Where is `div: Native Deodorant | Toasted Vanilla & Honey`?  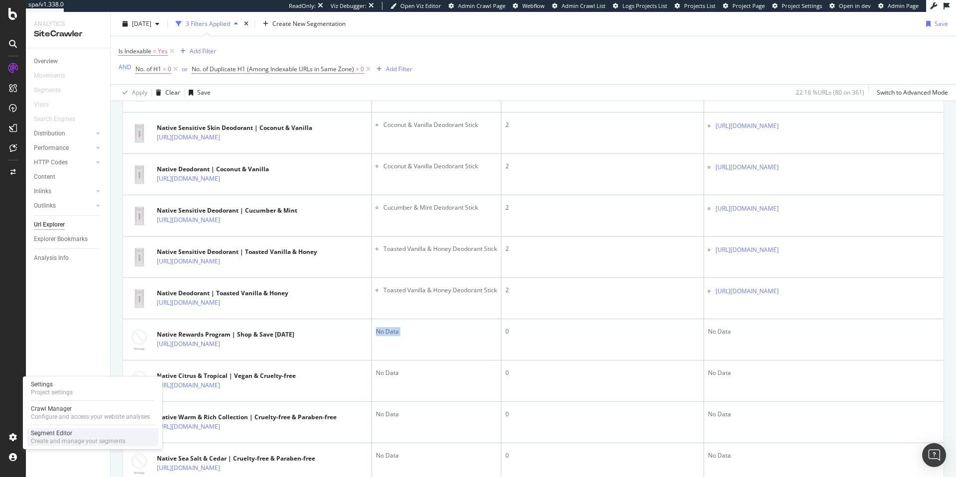 div: Native Deodorant | Toasted Vanilla & Honey is located at coordinates (222, 293).